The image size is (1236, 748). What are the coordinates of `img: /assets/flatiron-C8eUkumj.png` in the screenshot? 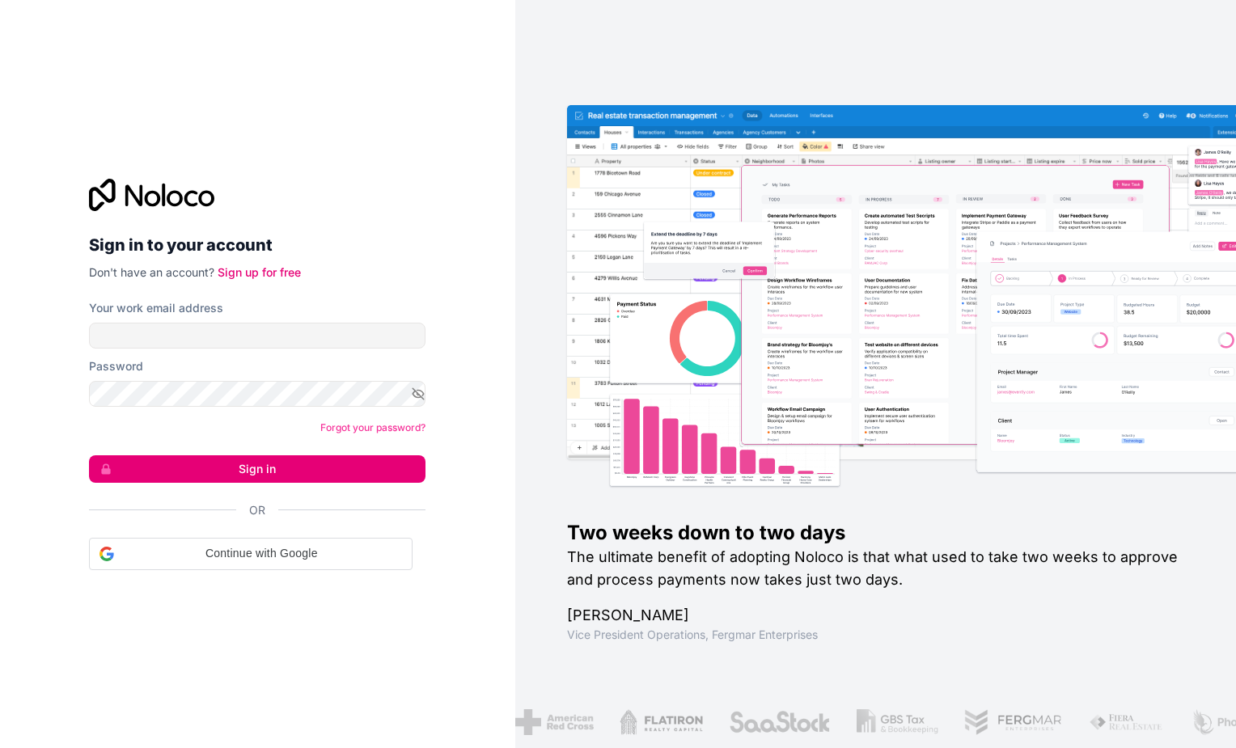 It's located at (659, 722).